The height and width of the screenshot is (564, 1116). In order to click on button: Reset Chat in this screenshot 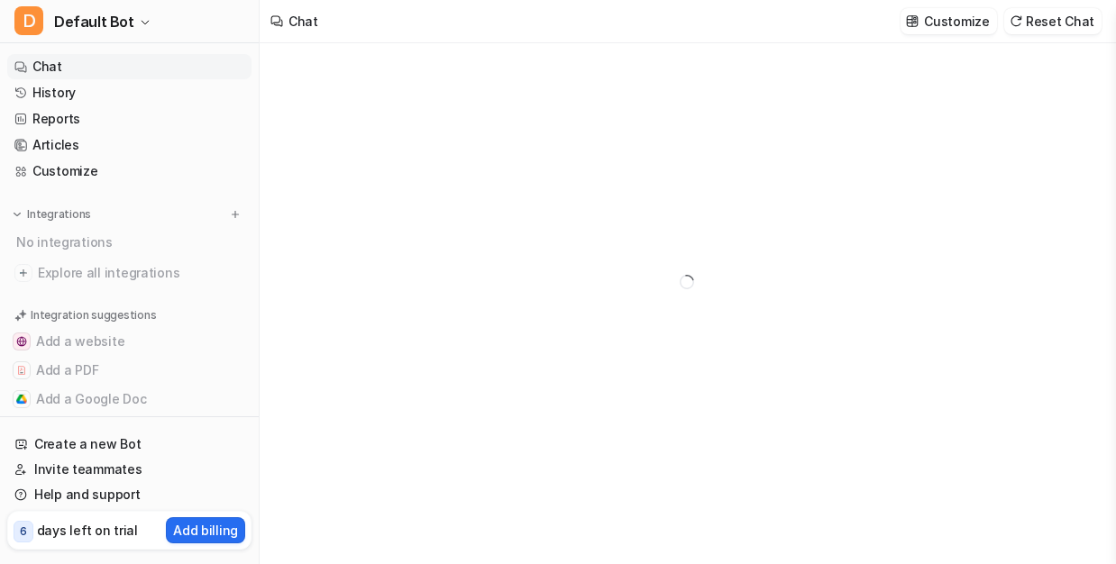, I will do `click(1053, 21)`.